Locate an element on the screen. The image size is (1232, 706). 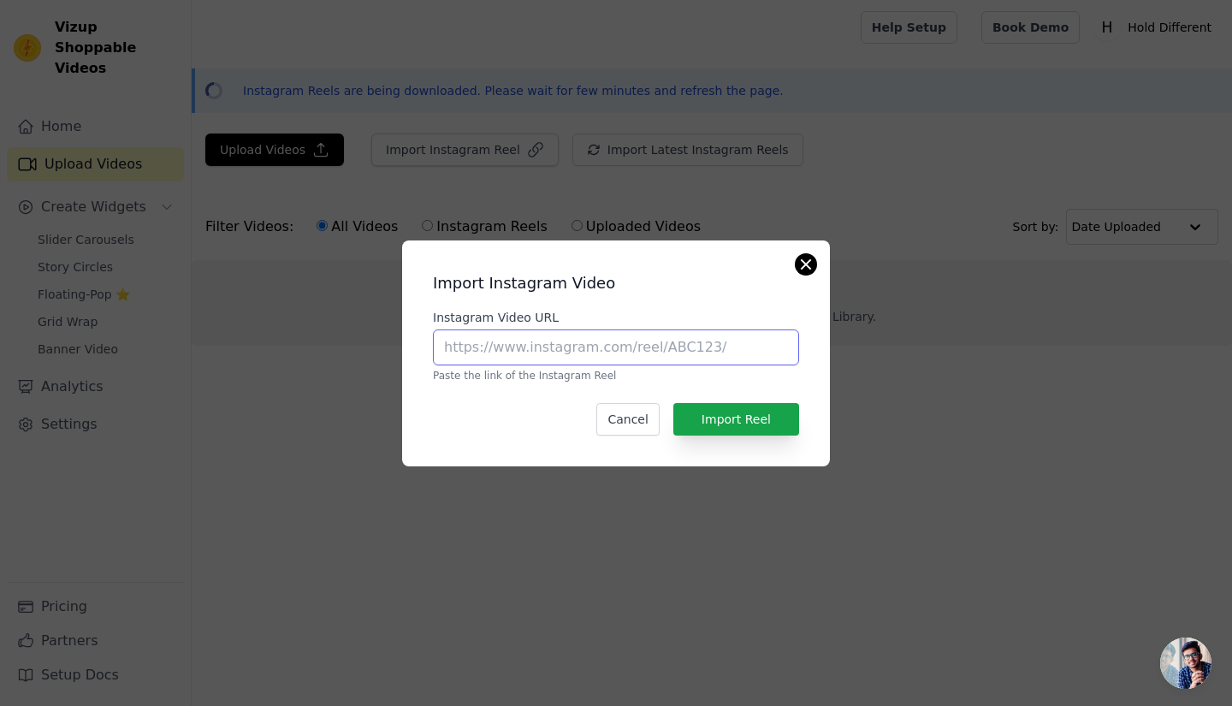
input: https://www.instagram.com/reel/ABC123/ is located at coordinates (616, 347).